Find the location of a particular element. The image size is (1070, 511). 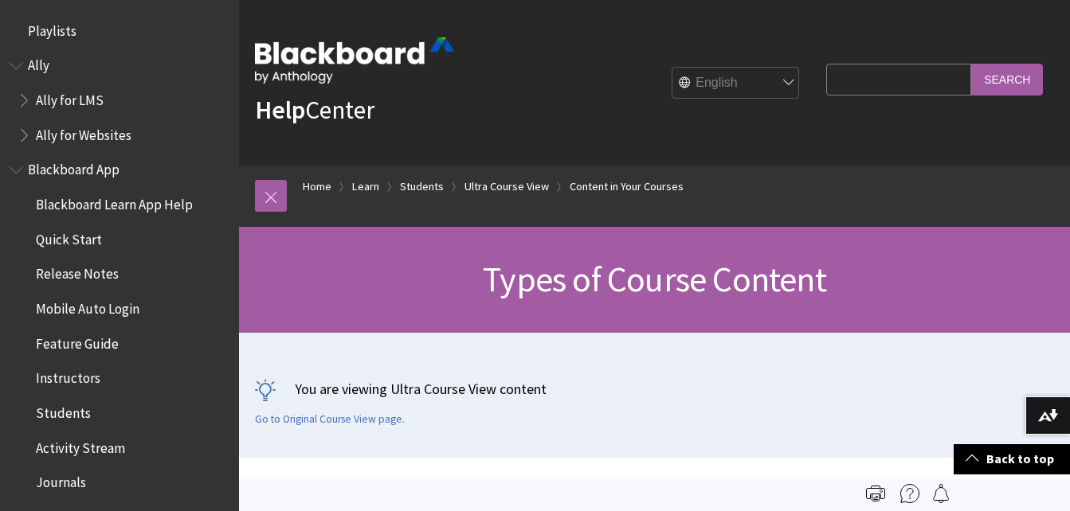

span: Feature Guide is located at coordinates (77, 341).